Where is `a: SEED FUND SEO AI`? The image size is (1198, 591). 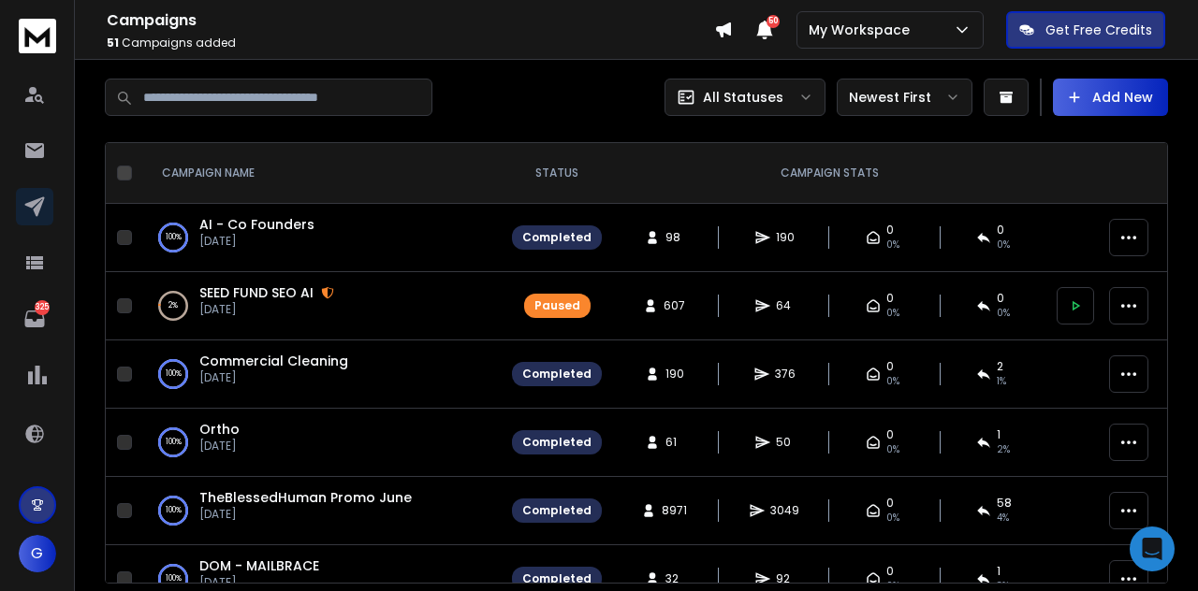
a: SEED FUND SEO AI is located at coordinates (256, 293).